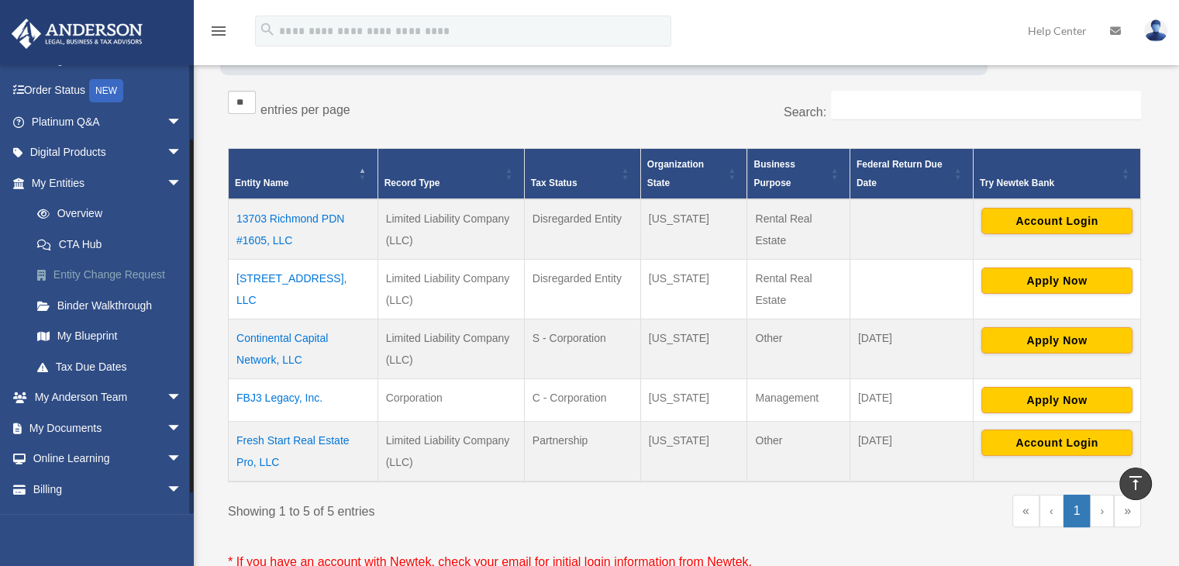  I want to click on span: Organization State, so click(675, 174).